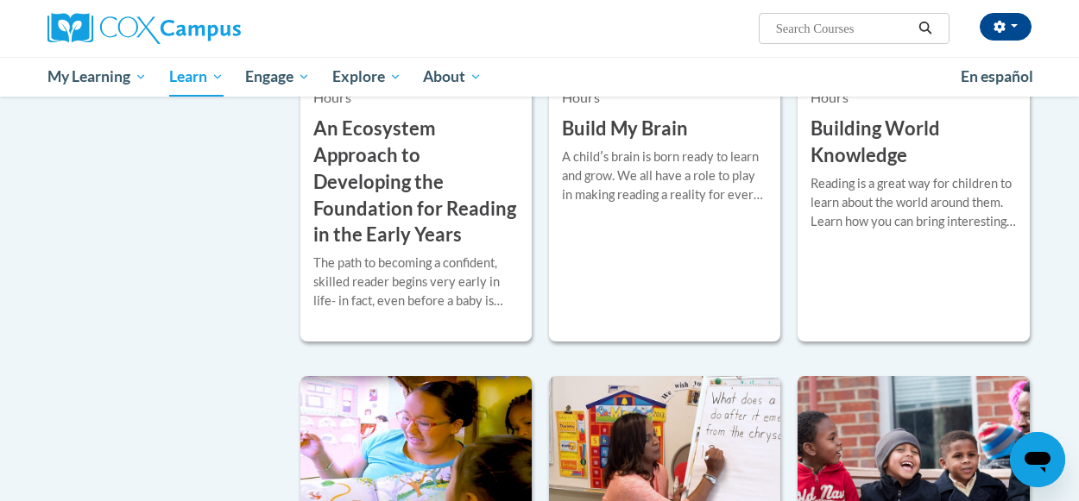 The width and height of the screenshot is (1079, 501). What do you see at coordinates (913, 142) in the screenshot?
I see `h3: Building World Knowledge` at bounding box center [913, 142].